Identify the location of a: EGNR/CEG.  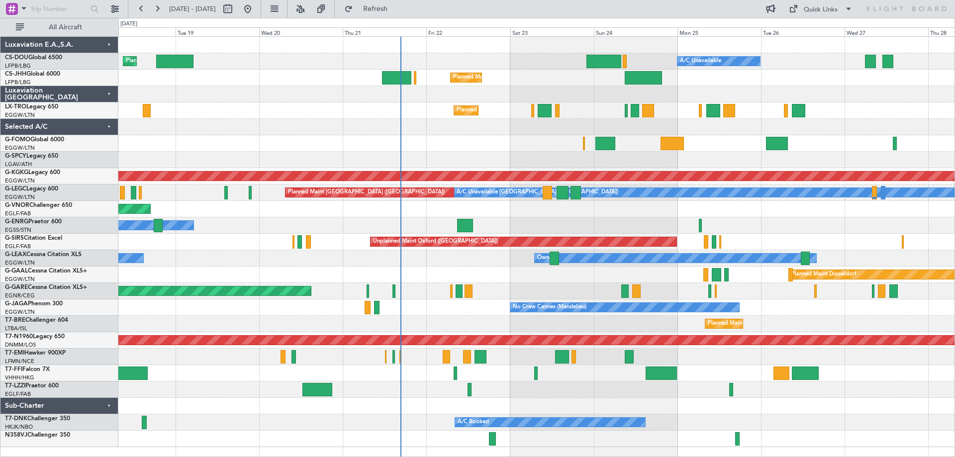
(20, 296).